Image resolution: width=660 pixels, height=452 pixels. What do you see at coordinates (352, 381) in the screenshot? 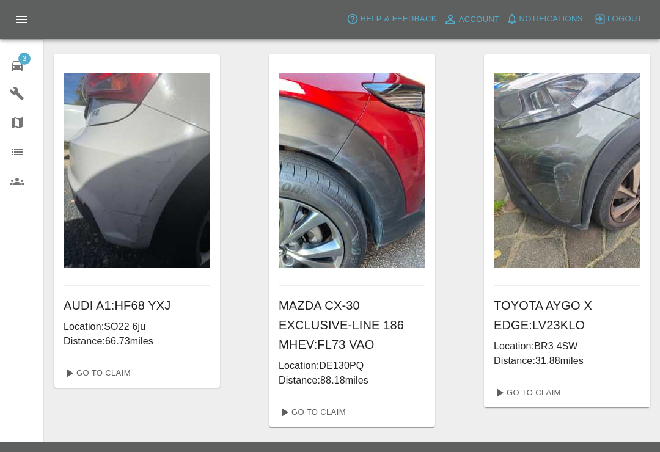
I see `p: Distance: 88.18 miles` at bounding box center [352, 381].